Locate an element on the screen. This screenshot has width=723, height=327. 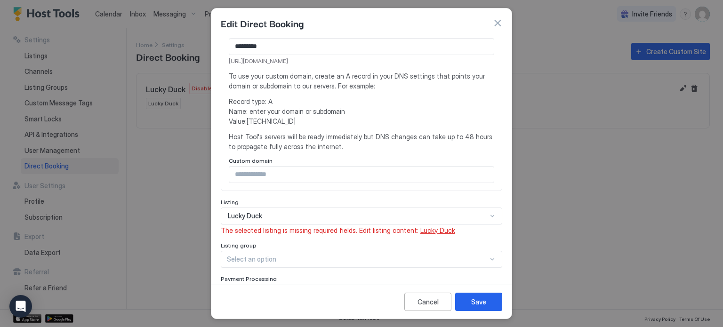
span: Listing group is located at coordinates (239, 245).